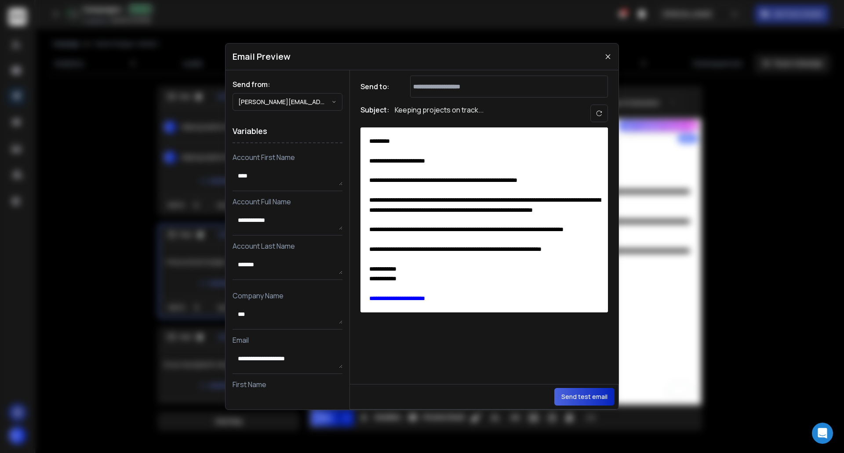  I want to click on h1: Subject:, so click(375, 113).